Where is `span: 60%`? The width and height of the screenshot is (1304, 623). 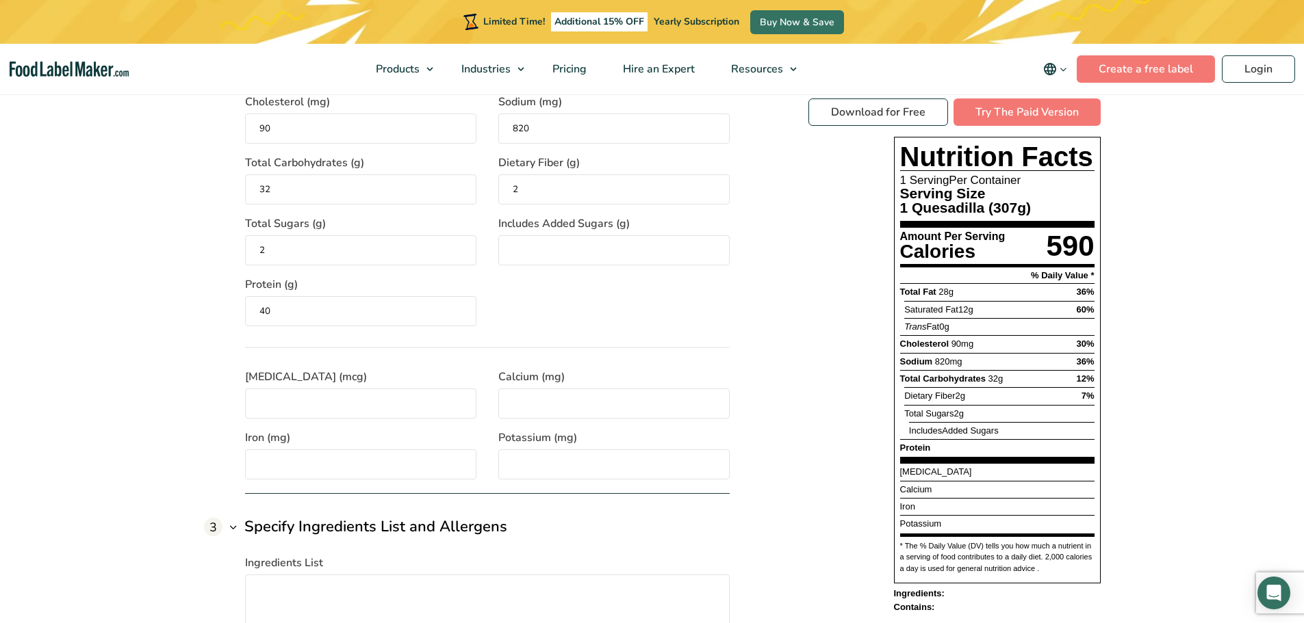
span: 60% is located at coordinates (1085, 309).